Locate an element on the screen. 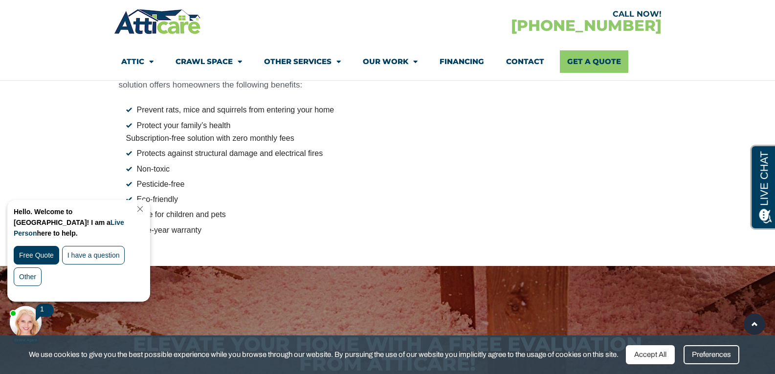  div: Free Quote is located at coordinates (31, 58).